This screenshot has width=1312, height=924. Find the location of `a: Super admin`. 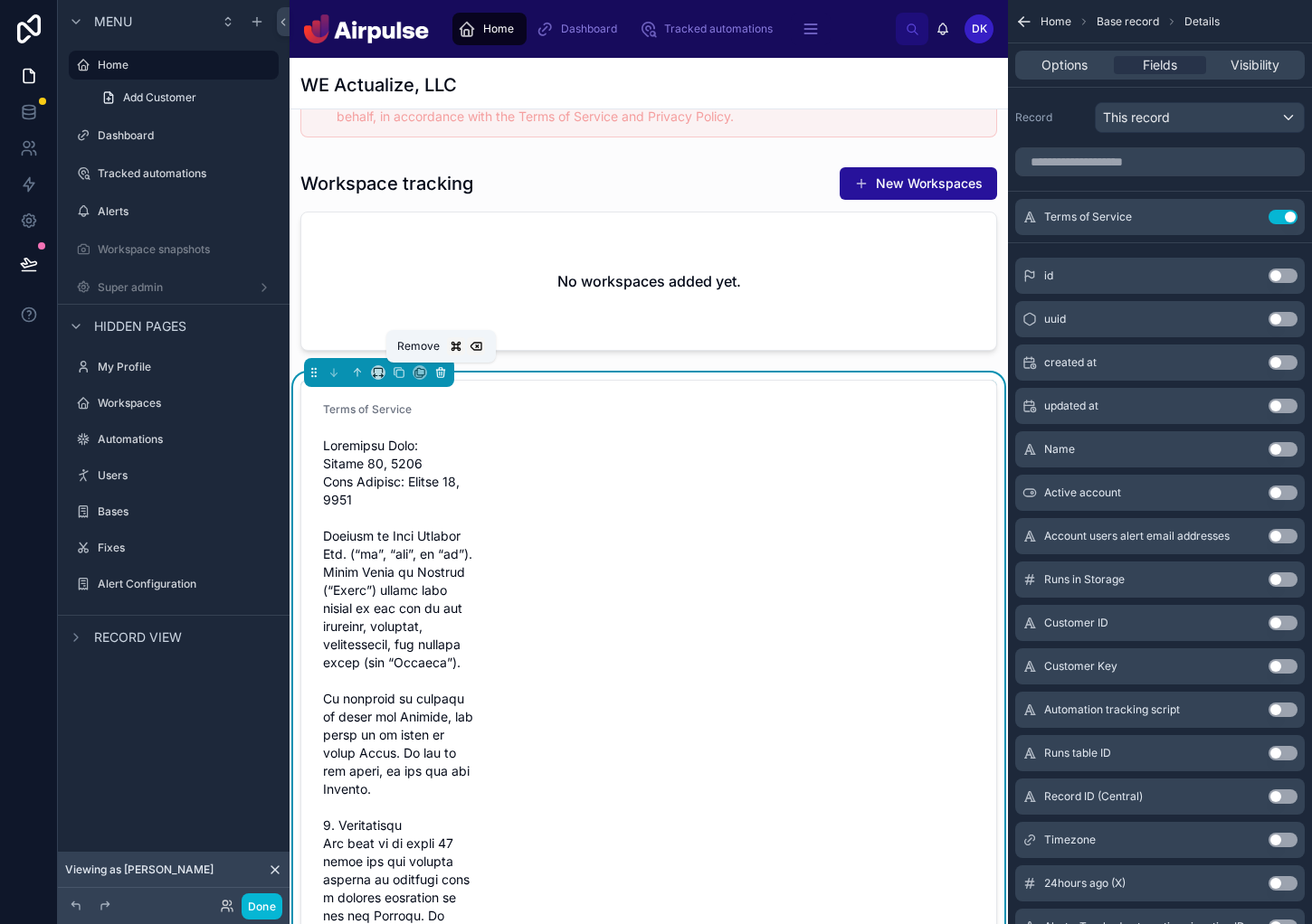

a: Super admin is located at coordinates (174, 288).